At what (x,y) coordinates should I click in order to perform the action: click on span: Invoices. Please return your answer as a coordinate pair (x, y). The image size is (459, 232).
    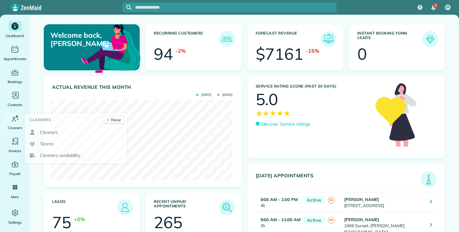
    Looking at the image, I should click on (15, 151).